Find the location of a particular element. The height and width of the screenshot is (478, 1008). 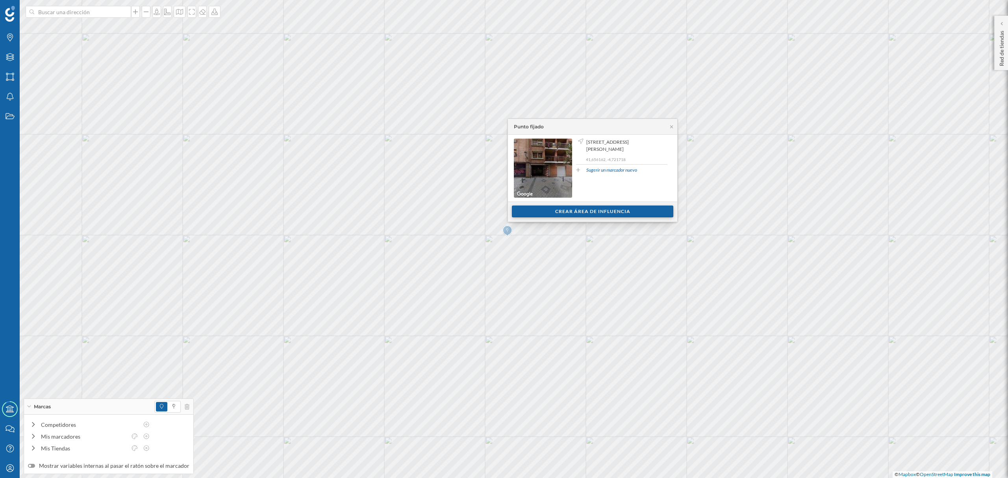

p: 41,656162, -4,721718 is located at coordinates (627, 160).